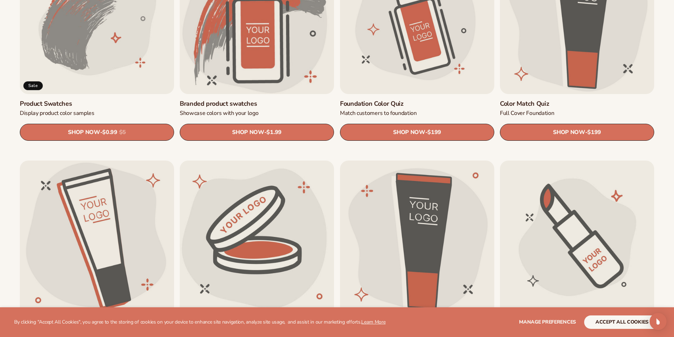 The height and width of the screenshot is (337, 674). I want to click on a: Color Match Quiz, so click(577, 104).